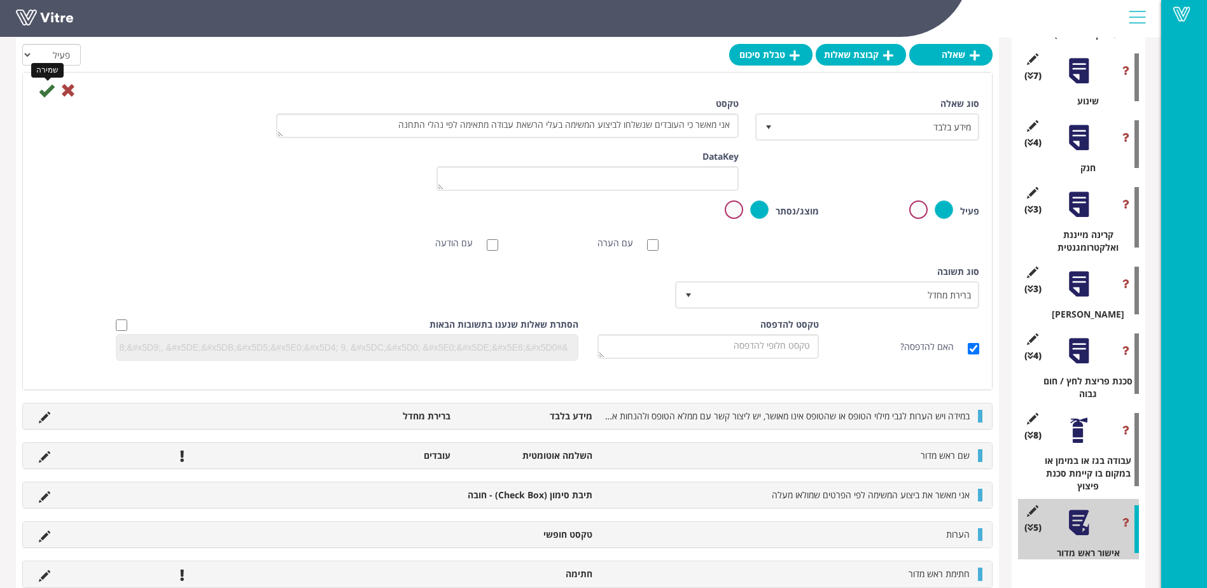 Image resolution: width=1207 pixels, height=588 pixels. What do you see at coordinates (1083, 168) in the screenshot?
I see `div: חנק` at bounding box center [1083, 168].